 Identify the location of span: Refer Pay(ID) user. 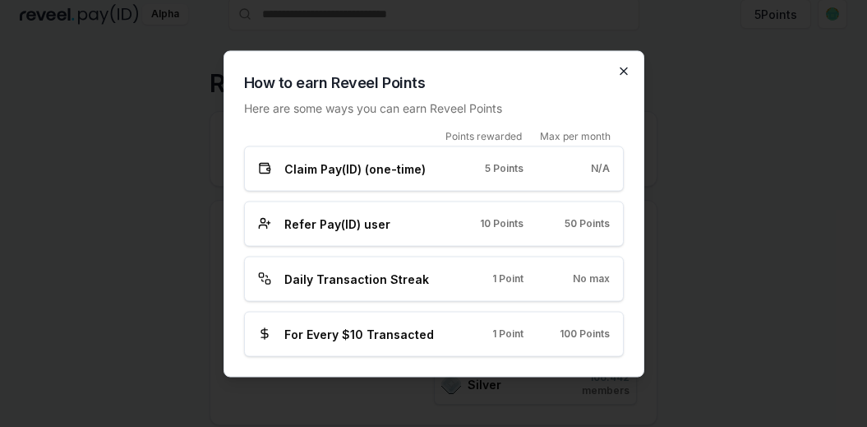
(337, 223).